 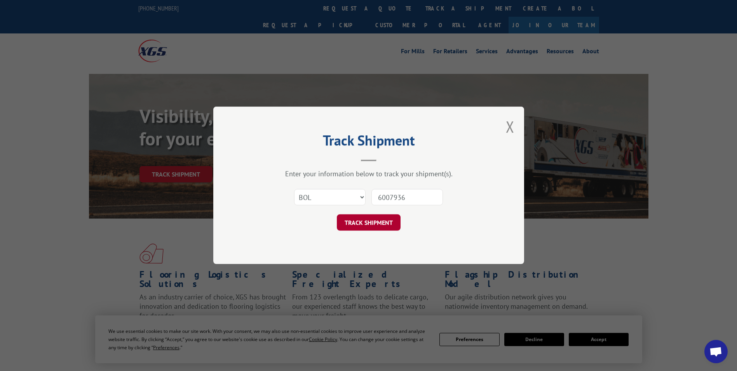 What do you see at coordinates (510, 126) in the screenshot?
I see `button: Close modal` at bounding box center [510, 126].